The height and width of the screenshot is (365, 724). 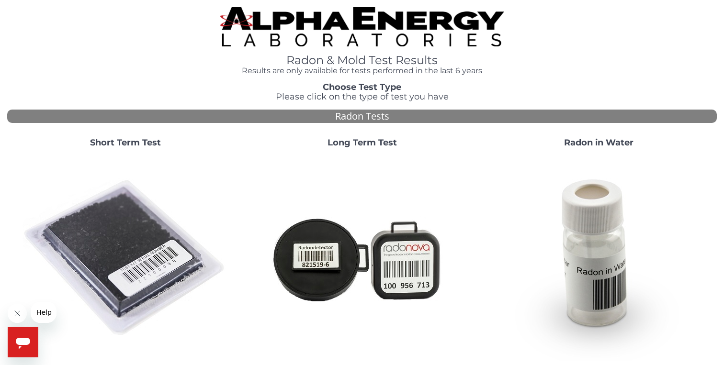 I want to click on img: ShortTerm.jpg, so click(x=125, y=258).